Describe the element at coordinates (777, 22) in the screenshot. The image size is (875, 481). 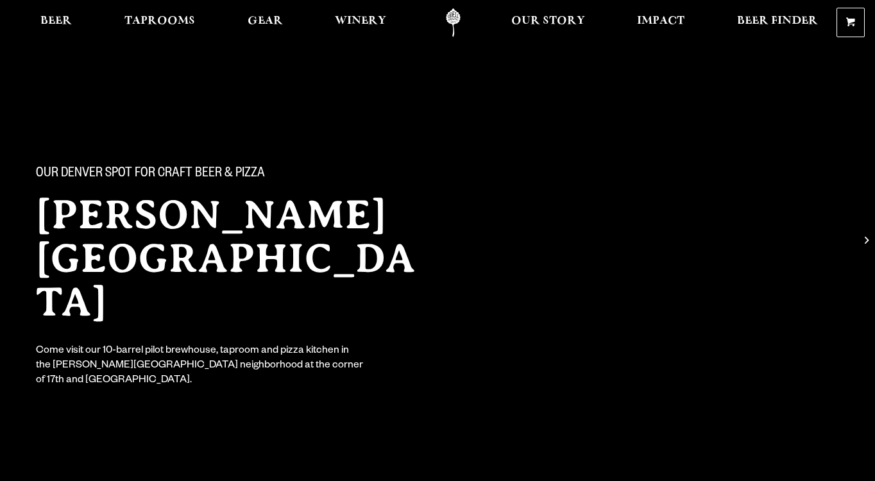
I see `a: Beer Finder` at that location.